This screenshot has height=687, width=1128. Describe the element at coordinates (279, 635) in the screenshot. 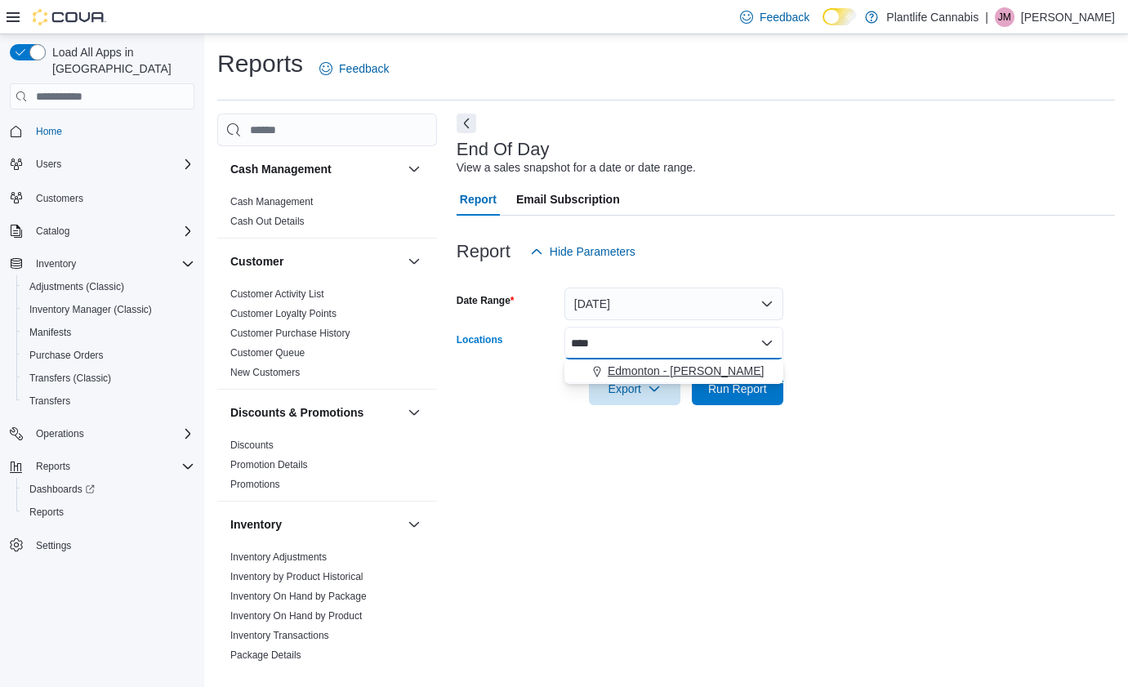

I see `span: Inventory Transactions` at that location.